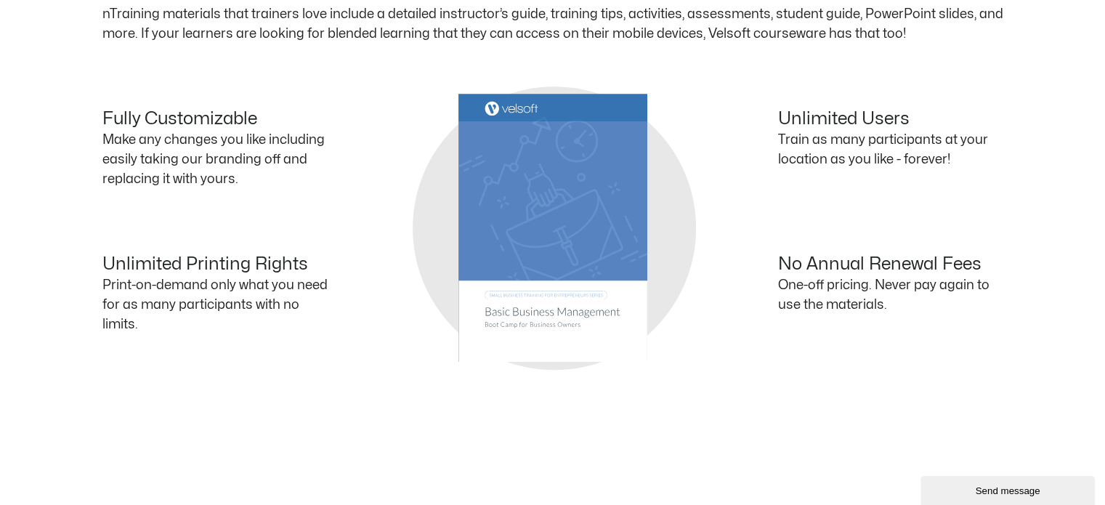  Describe the element at coordinates (891, 119) in the screenshot. I see `h4: Unlimited Users` at that location.